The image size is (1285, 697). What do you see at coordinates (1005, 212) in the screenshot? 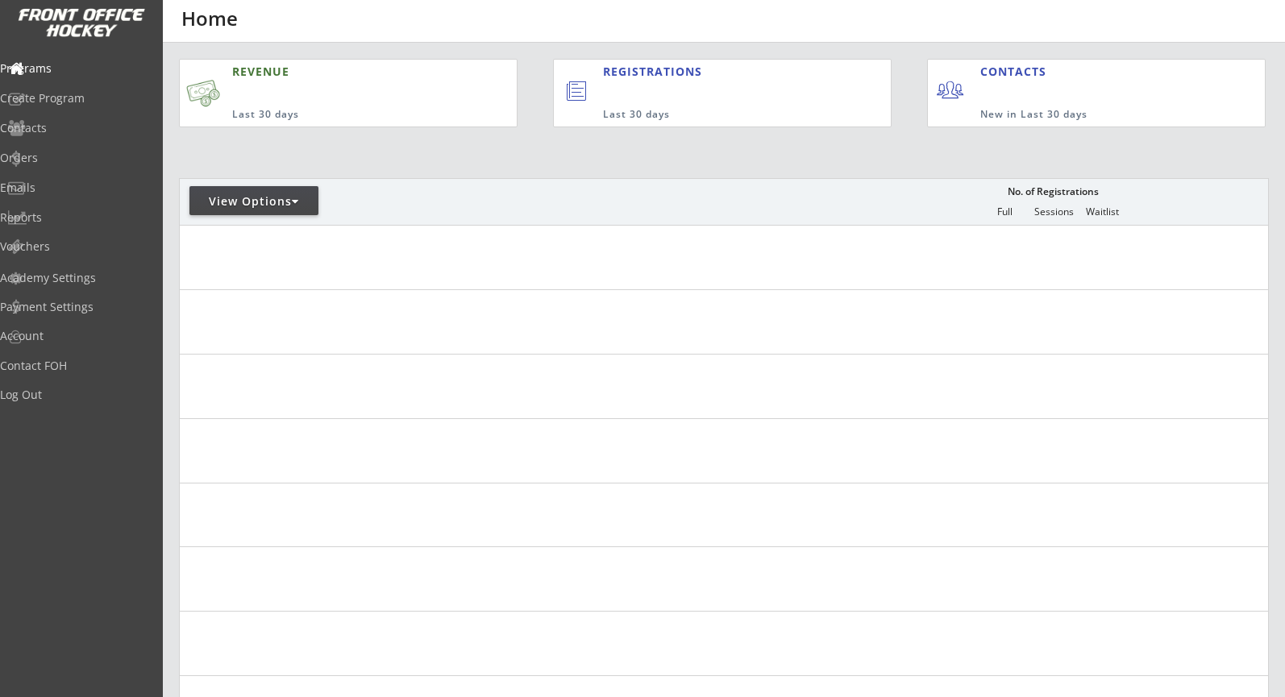
I see `div: Full` at bounding box center [1005, 212].